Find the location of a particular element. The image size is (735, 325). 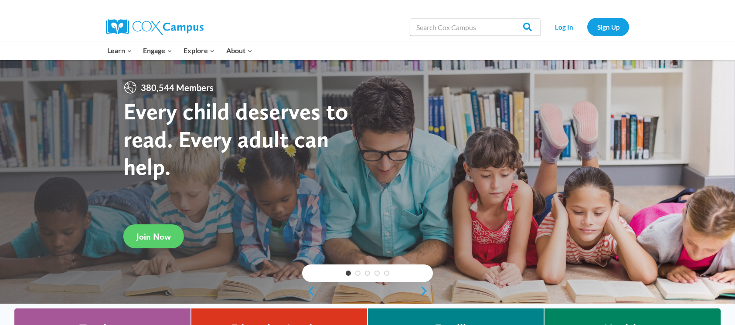

img: Cox Campus is located at coordinates (155, 27).